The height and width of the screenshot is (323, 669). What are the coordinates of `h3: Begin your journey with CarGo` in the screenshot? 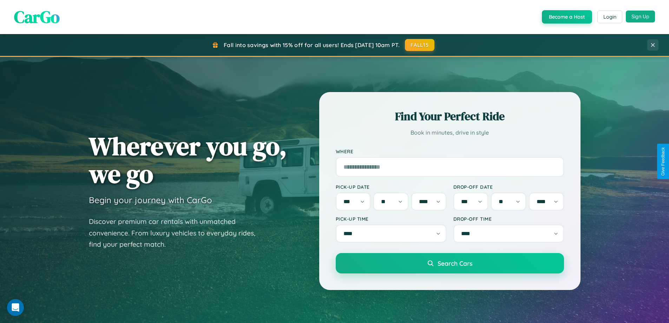 It's located at (150, 200).